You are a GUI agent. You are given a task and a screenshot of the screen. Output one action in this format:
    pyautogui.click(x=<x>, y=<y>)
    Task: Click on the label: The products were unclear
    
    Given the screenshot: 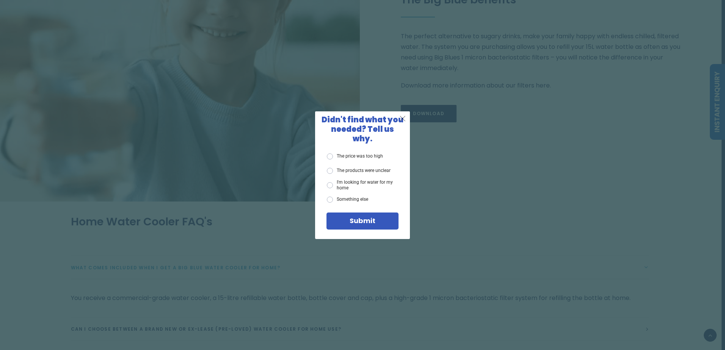 What is the action you would take?
    pyautogui.click(x=359, y=171)
    